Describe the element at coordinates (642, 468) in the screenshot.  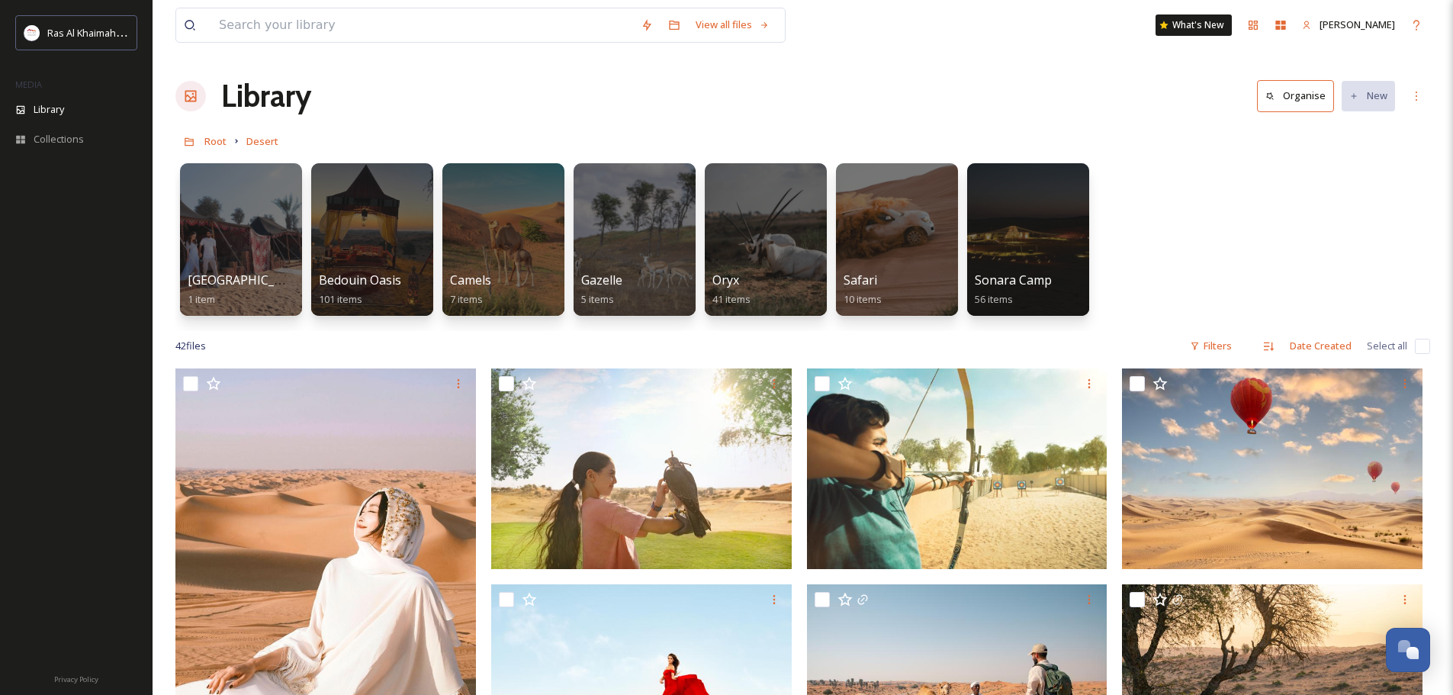
I see `img: Falcon show RAK.jpg` at that location.